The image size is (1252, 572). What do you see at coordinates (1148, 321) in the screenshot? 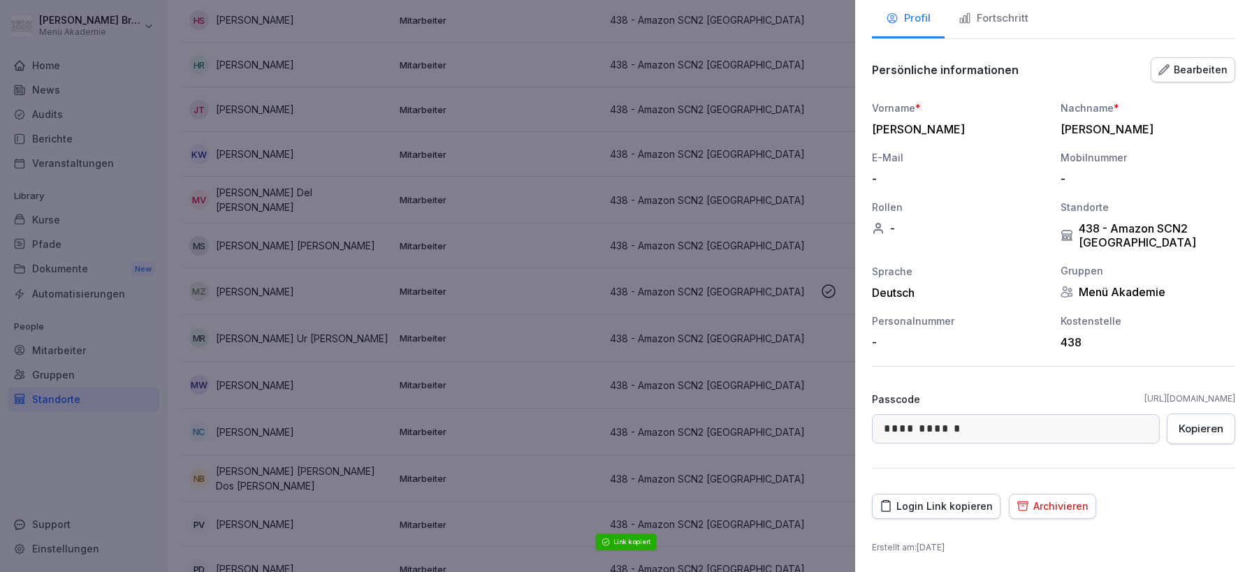
I see `div: Kostenstelle` at bounding box center [1148, 321].